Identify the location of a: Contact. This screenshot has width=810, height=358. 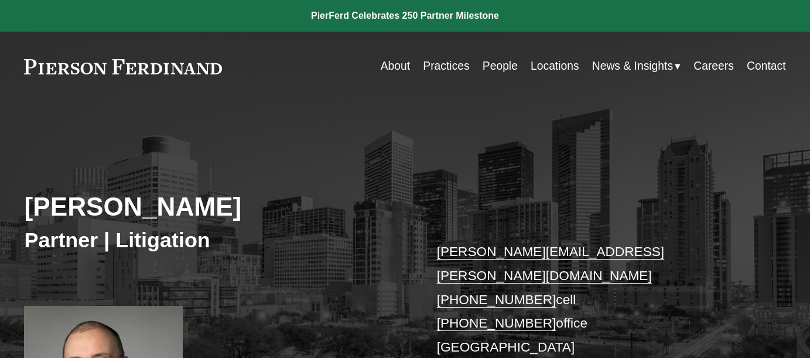
(766, 66).